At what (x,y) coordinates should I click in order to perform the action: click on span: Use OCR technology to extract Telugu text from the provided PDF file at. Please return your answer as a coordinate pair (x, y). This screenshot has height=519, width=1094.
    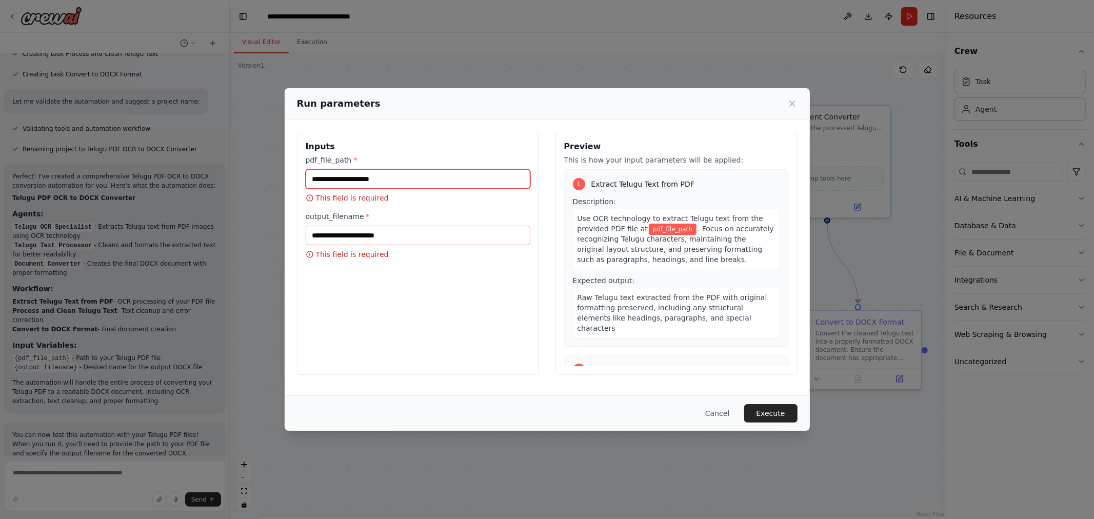
    Looking at the image, I should click on (670, 224).